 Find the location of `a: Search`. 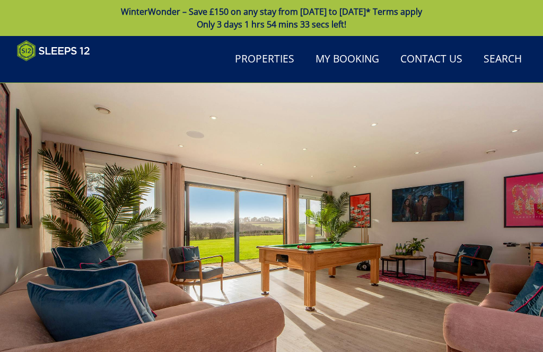

a: Search is located at coordinates (502, 59).